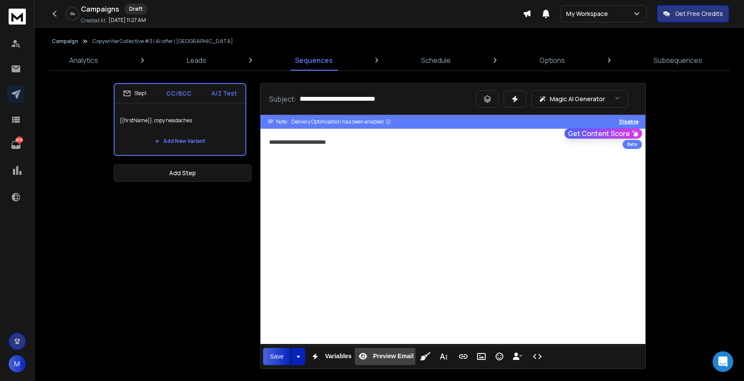  I want to click on p: Get Free Credits, so click(698, 14).